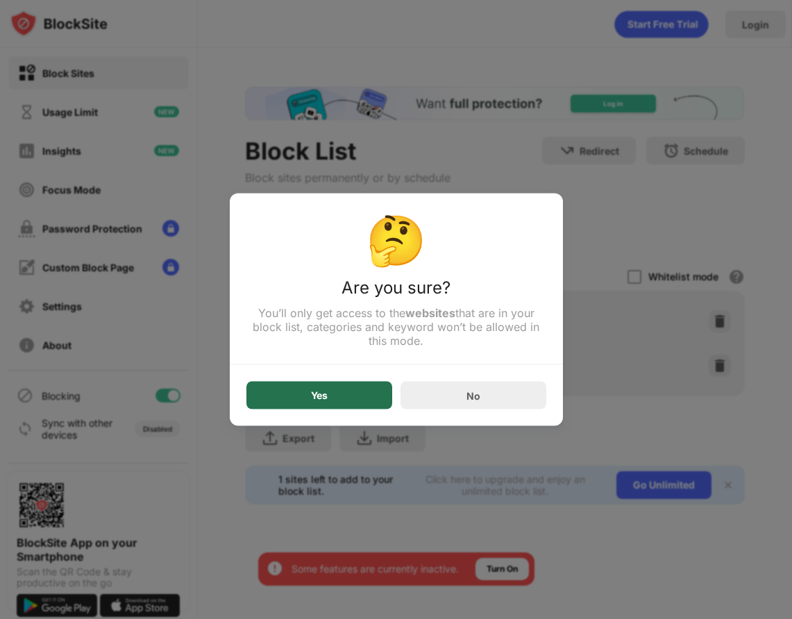  I want to click on div: Yes, so click(319, 395).